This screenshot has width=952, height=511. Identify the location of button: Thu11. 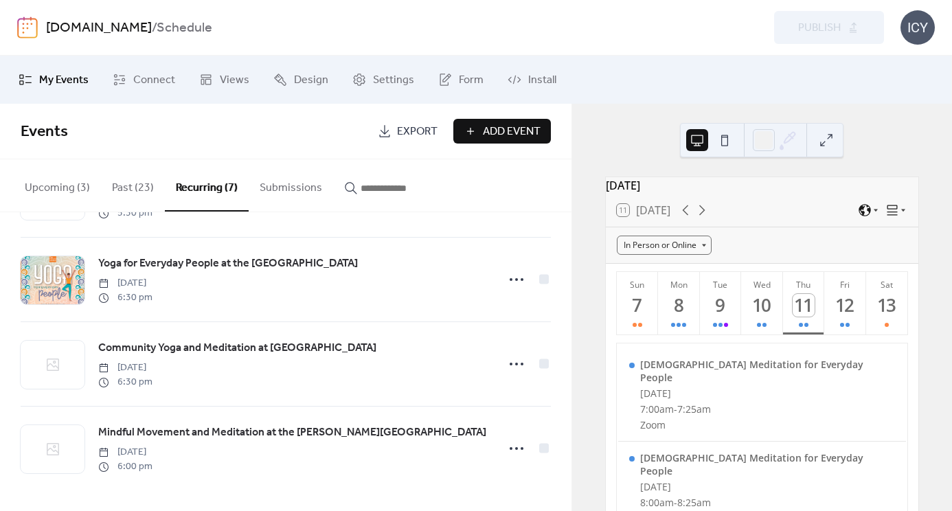
(804, 303).